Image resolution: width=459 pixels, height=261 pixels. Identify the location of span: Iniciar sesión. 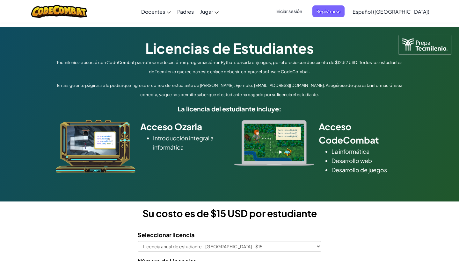
(289, 11).